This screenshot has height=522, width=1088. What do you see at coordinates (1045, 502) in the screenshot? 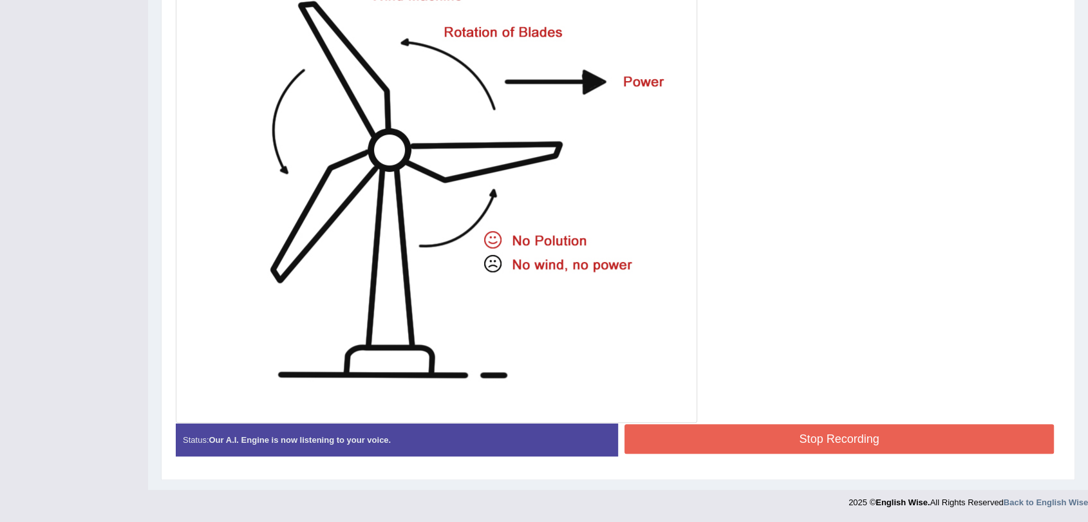
I see `strong: Back to English Wise` at bounding box center [1045, 502].